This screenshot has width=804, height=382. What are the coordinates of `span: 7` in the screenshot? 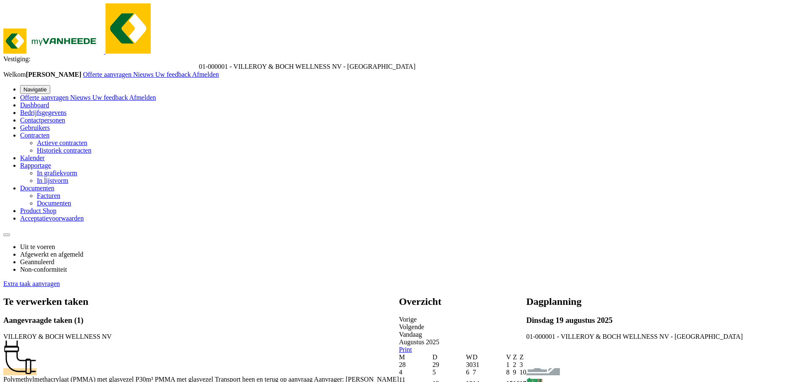 It's located at (475, 372).